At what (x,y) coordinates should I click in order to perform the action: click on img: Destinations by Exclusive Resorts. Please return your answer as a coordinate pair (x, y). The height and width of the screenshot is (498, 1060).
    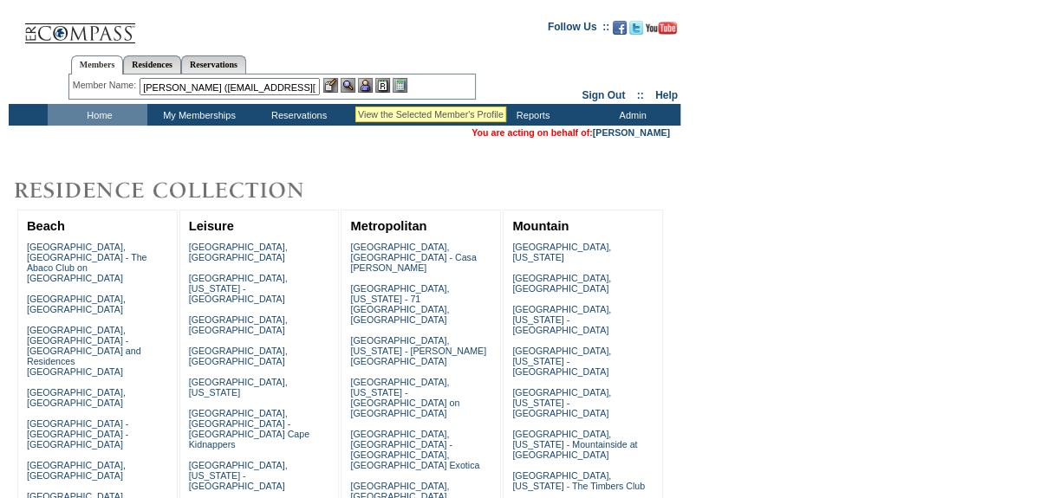
    Looking at the image, I should click on (178, 191).